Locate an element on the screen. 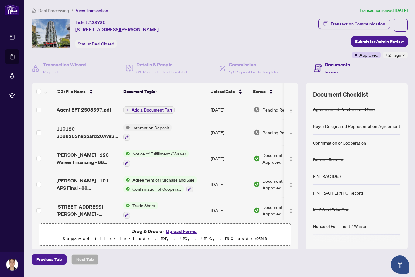 This screenshot has width=415, height=277. span: Drag & Drop or is located at coordinates (165, 232).